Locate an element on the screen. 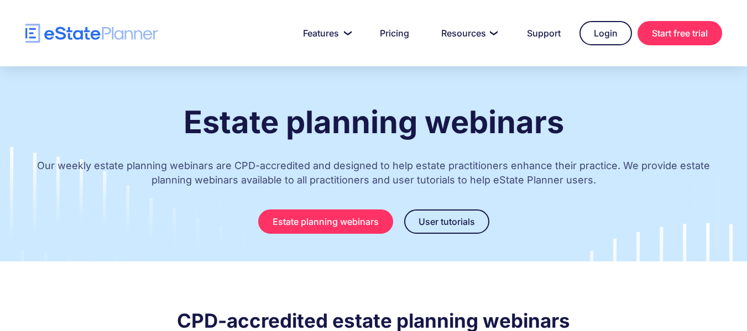 This screenshot has height=331, width=747. a: Estate planning webinars is located at coordinates (326, 222).